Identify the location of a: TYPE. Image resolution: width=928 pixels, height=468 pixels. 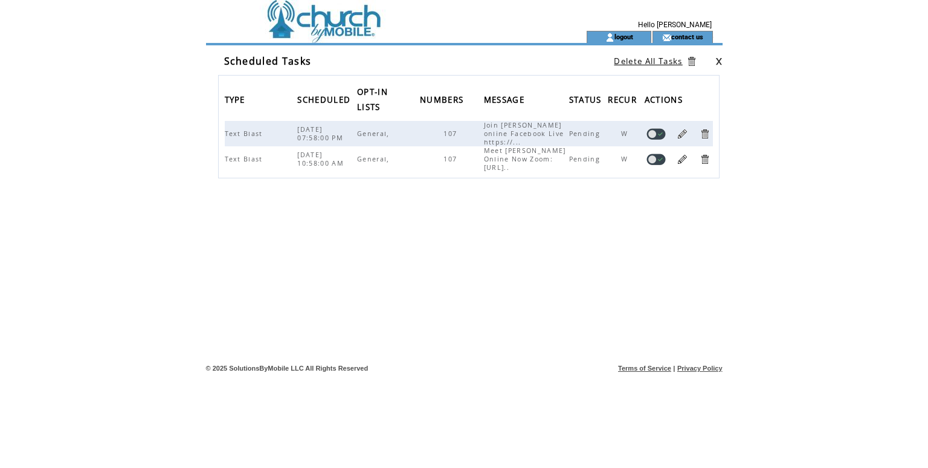
(236, 99).